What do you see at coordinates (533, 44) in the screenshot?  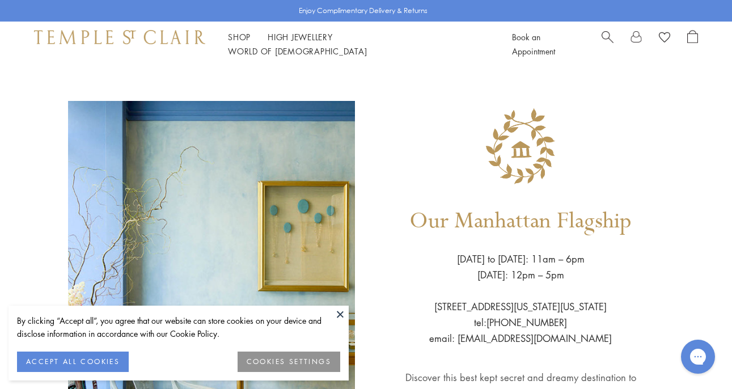 I see `a: Book an Appointment` at bounding box center [533, 44].